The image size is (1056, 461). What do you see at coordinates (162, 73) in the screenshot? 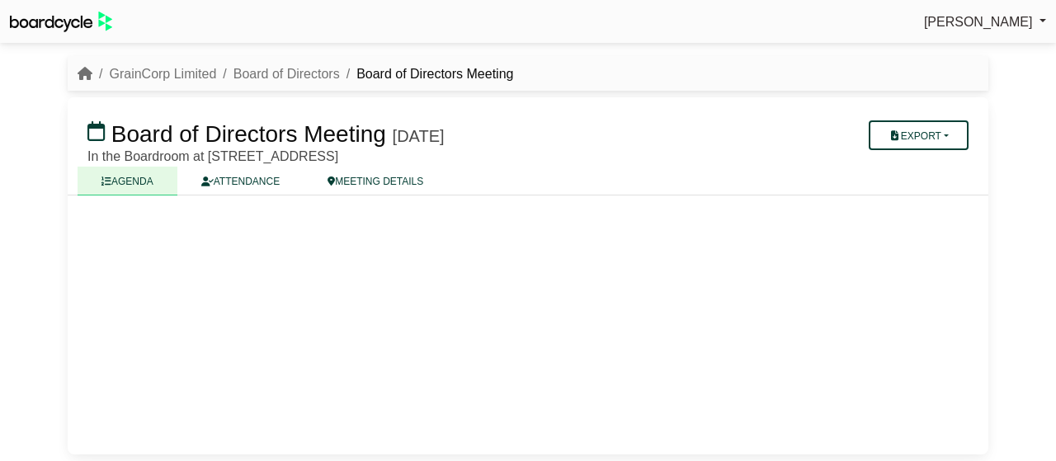
I see `a: GrainCorp Limited` at bounding box center [162, 73].